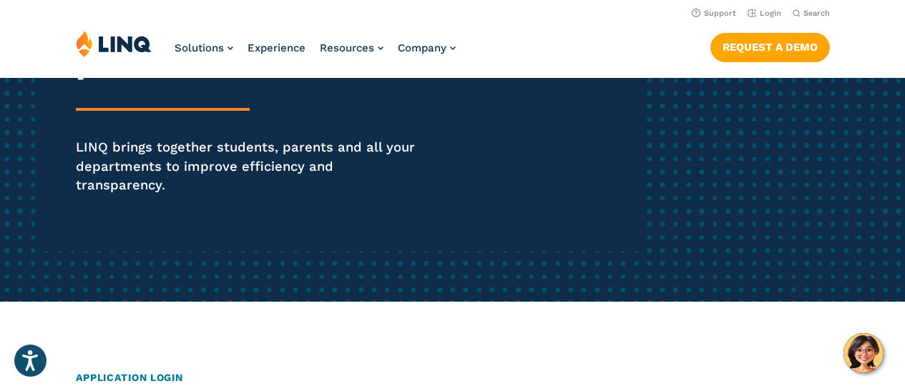 The height and width of the screenshot is (391, 905). What do you see at coordinates (770, 46) in the screenshot?
I see `nav: Button Navigation` at bounding box center [770, 46].